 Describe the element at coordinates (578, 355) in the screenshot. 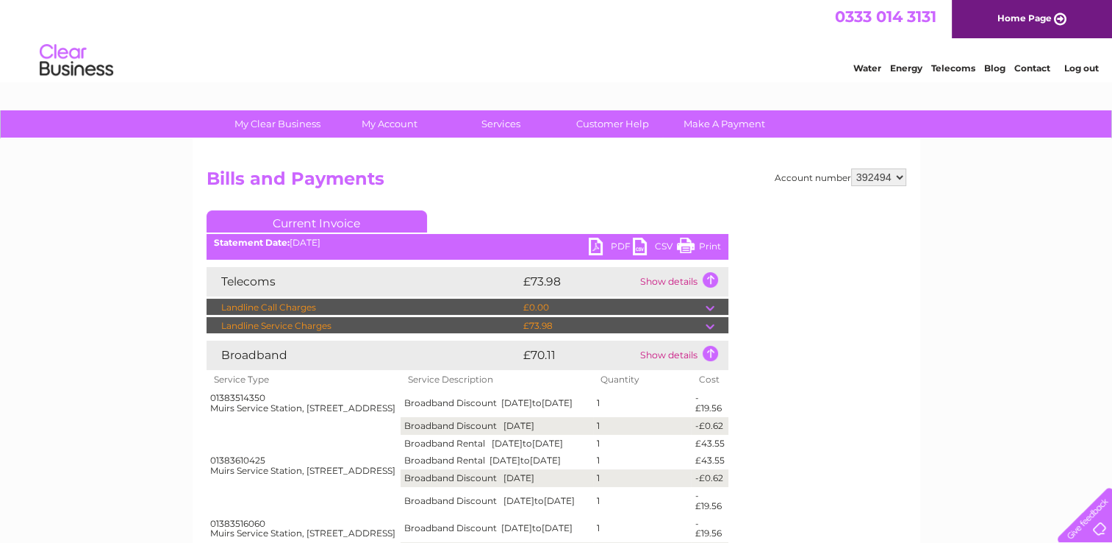

I see `td: £70.11` at that location.